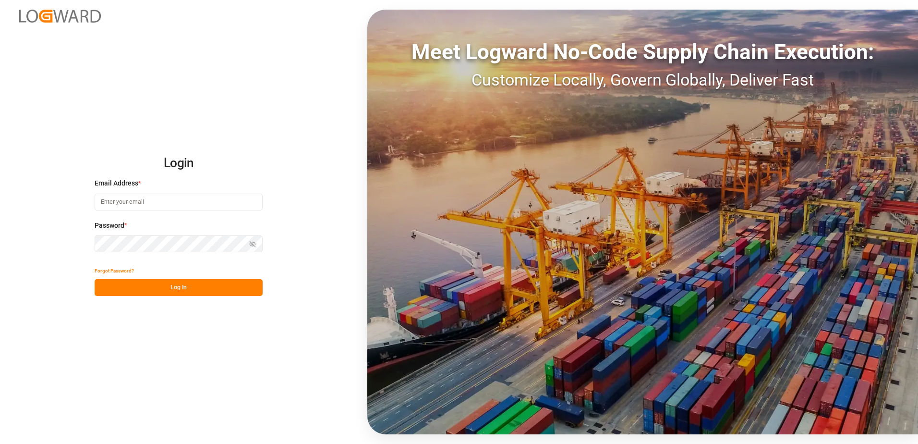 This screenshot has width=918, height=444. I want to click on input: Enter your email, so click(179, 202).